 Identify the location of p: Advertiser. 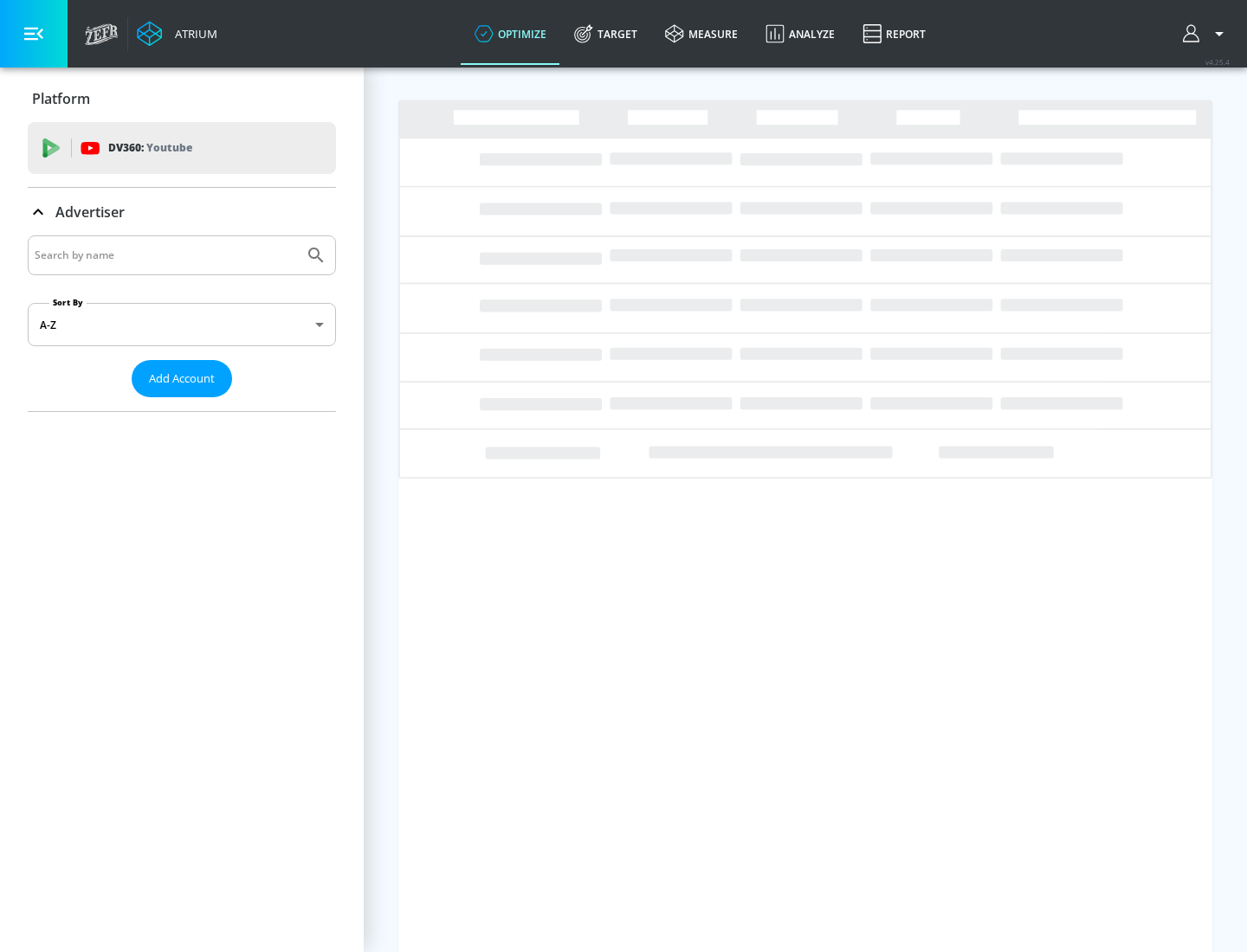
(90, 212).